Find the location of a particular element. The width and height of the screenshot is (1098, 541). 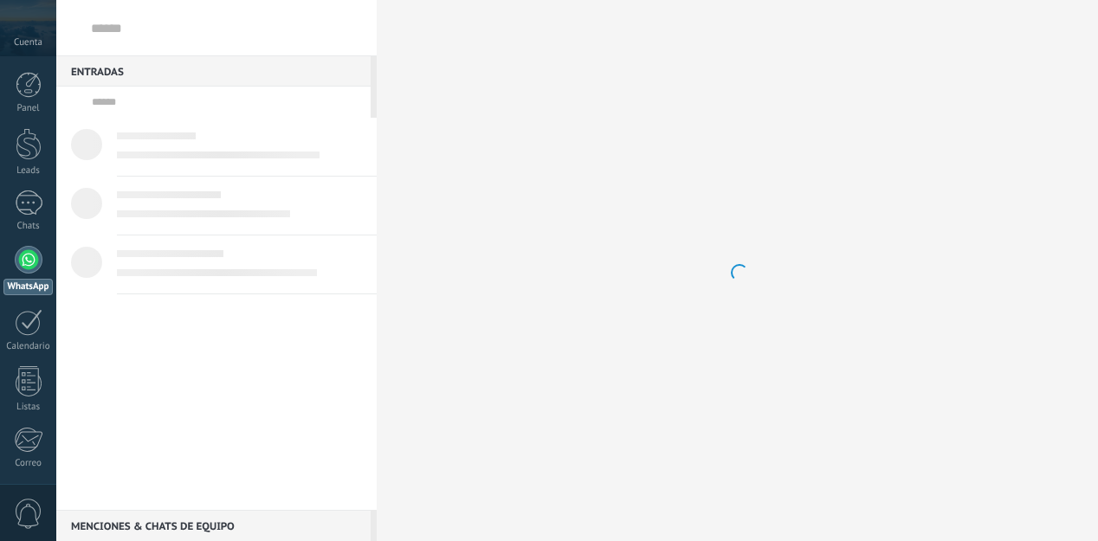

div: Calendario is located at coordinates (29, 346).